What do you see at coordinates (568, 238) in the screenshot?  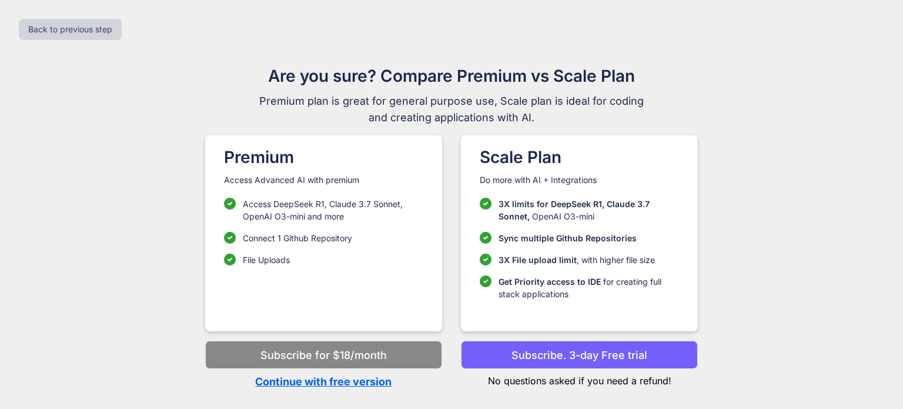 I see `p: Sync multiple Github Repositories` at bounding box center [568, 238].